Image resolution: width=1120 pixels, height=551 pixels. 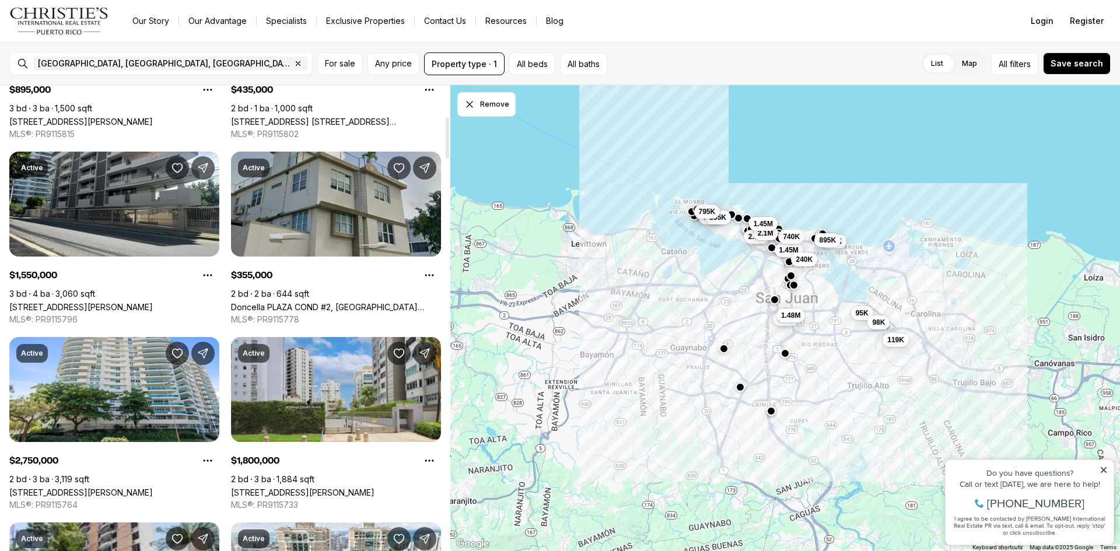 What do you see at coordinates (862, 313) in the screenshot?
I see `span: 95K` at bounding box center [862, 313].